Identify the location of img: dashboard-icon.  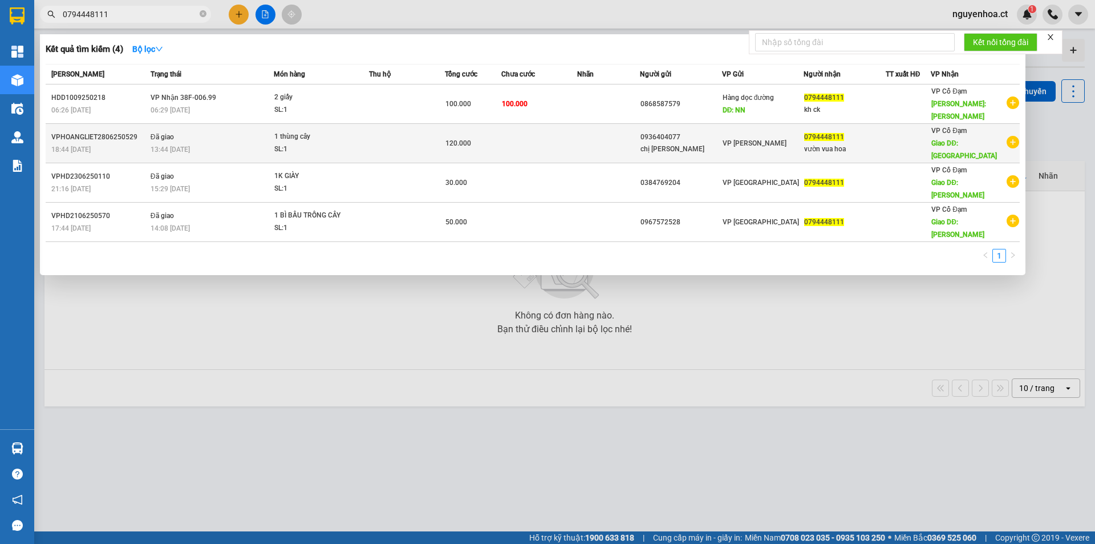
(17, 51).